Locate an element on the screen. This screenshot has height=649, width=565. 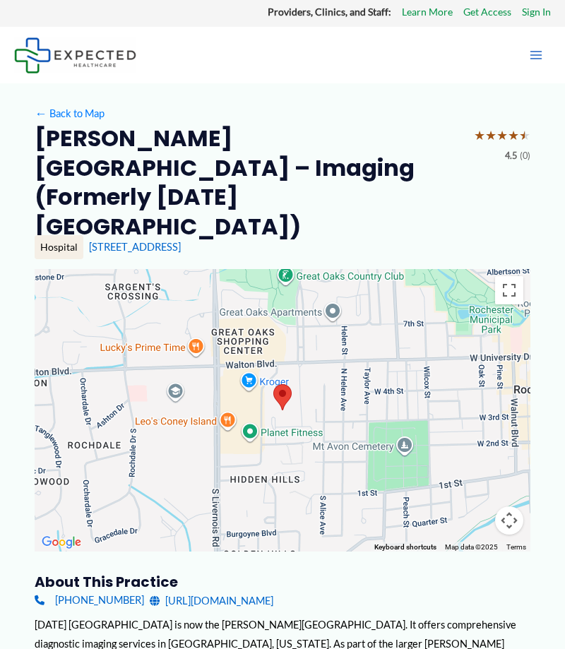
button: Map camera controls is located at coordinates (509, 521).